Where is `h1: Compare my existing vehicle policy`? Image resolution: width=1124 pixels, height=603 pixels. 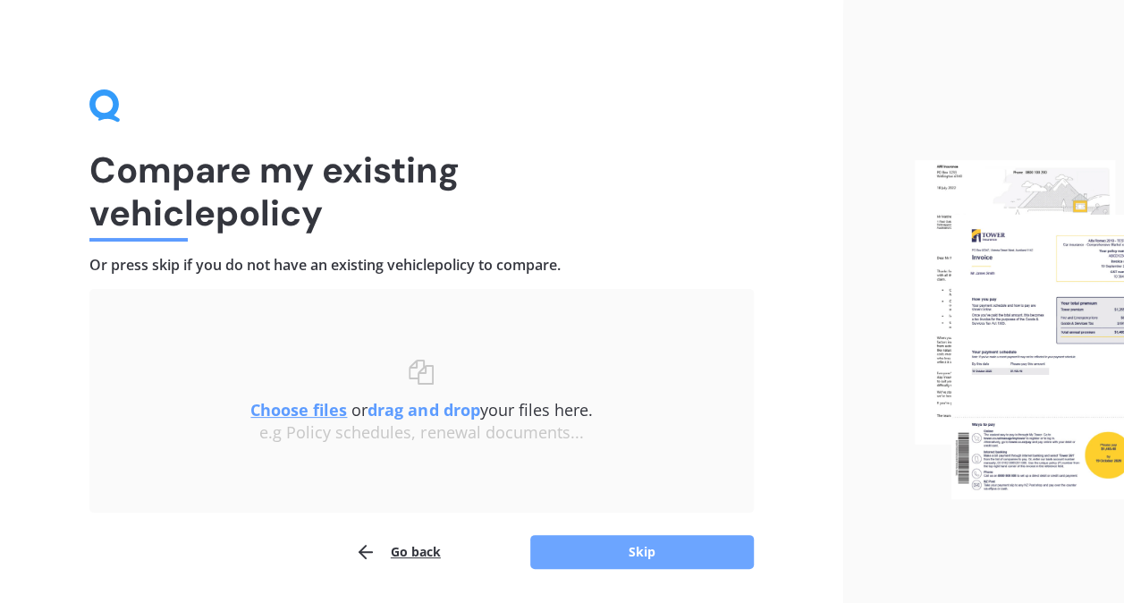 h1: Compare my existing vehicle policy is located at coordinates (421, 191).